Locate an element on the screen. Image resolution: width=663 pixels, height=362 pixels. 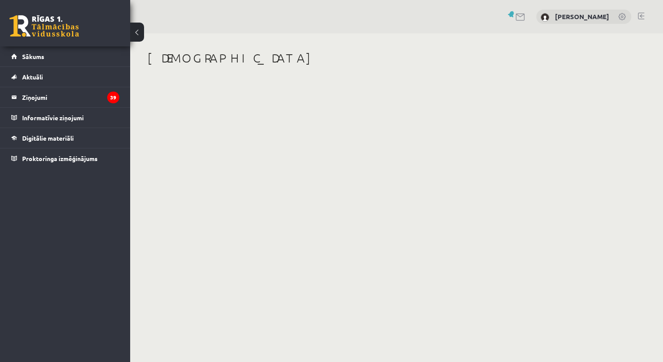
a: Digitālie materiāli is located at coordinates (65, 138).